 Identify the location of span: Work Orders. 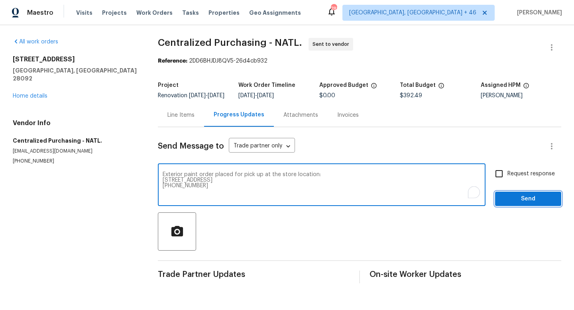
(154, 13).